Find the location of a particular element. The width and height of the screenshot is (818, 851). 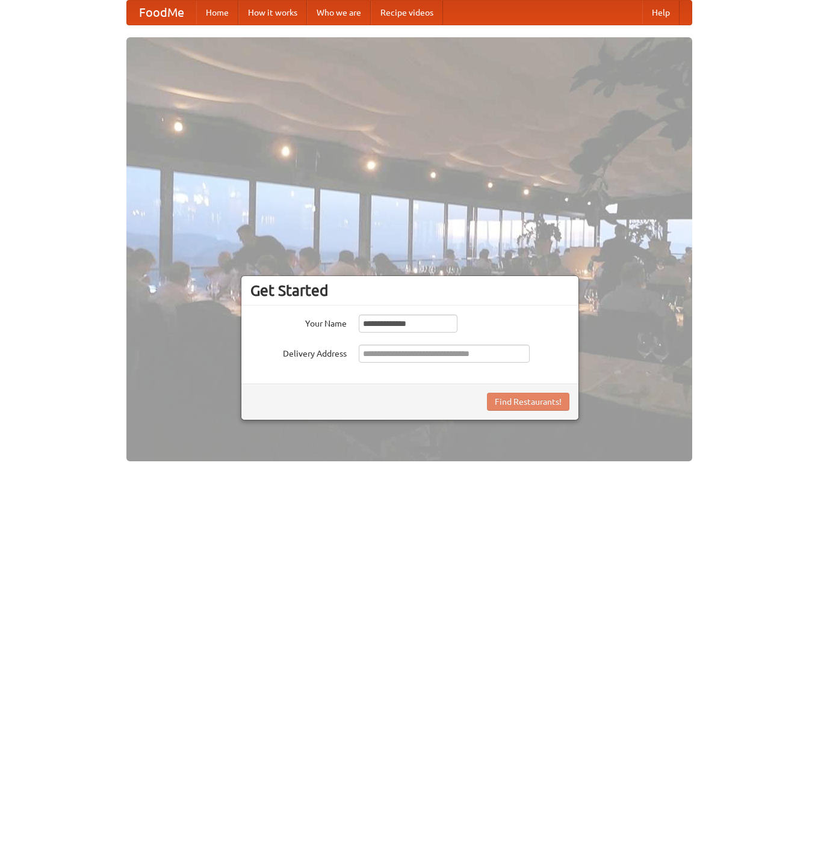

a: Help is located at coordinates (661, 13).